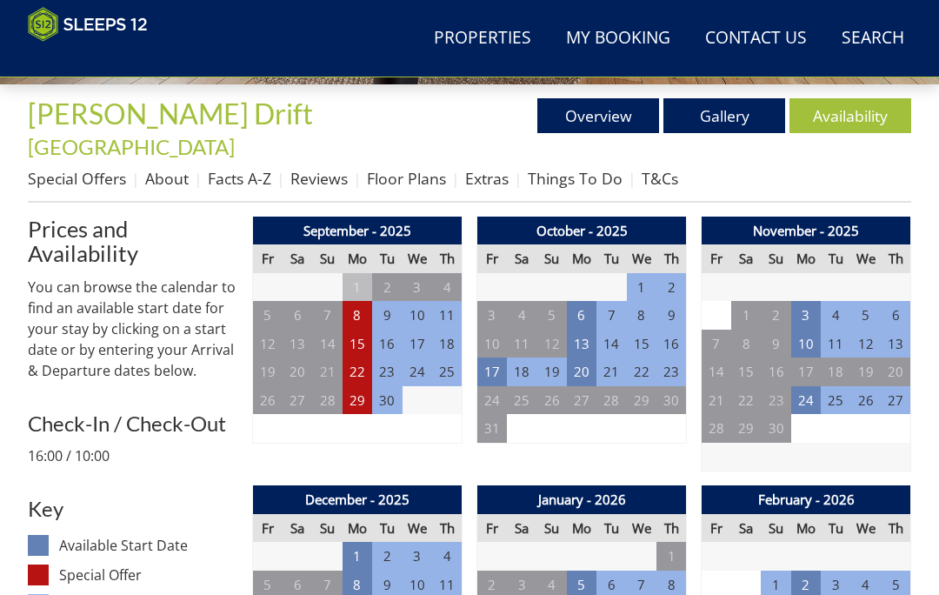 The width and height of the screenshot is (939, 595). What do you see at coordinates (671, 400) in the screenshot?
I see `td: 30` at bounding box center [671, 400].